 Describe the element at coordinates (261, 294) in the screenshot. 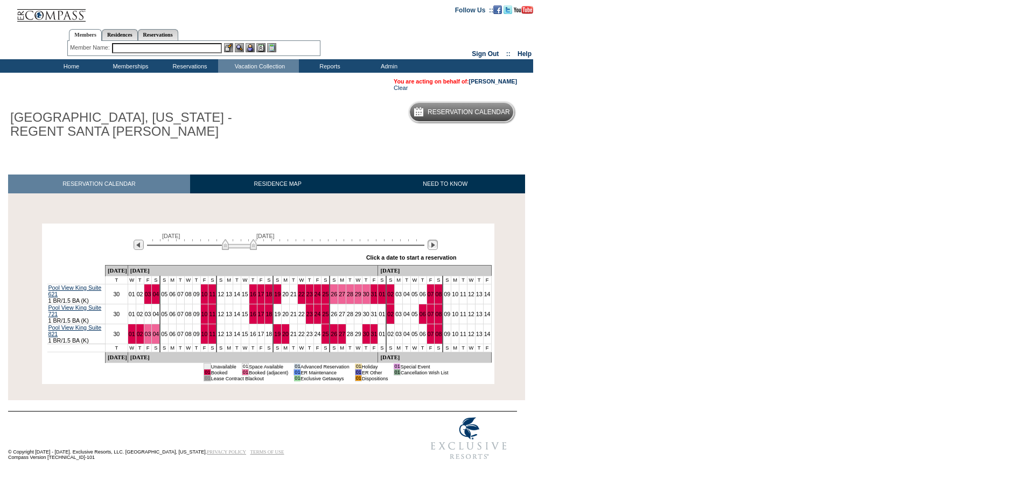

I see `a: 17` at that location.